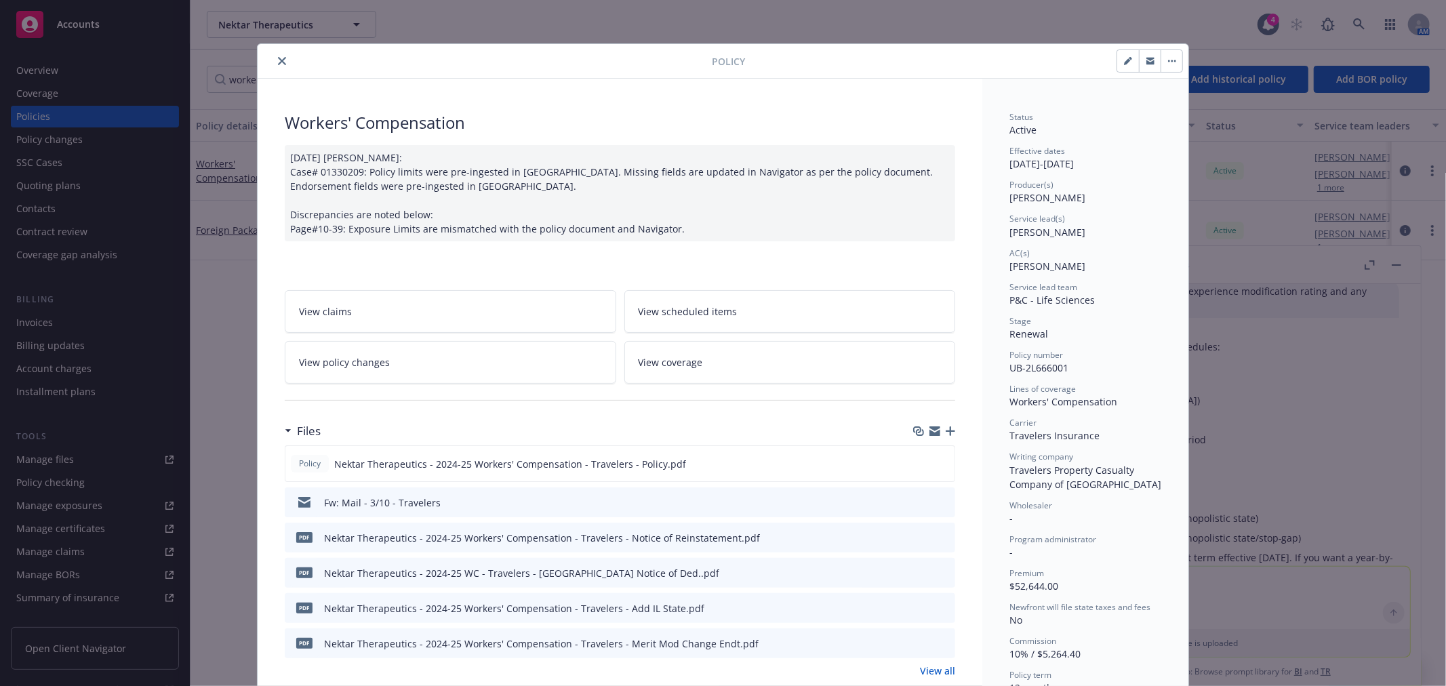  What do you see at coordinates (325, 311) in the screenshot?
I see `span: View claims` at bounding box center [325, 311].